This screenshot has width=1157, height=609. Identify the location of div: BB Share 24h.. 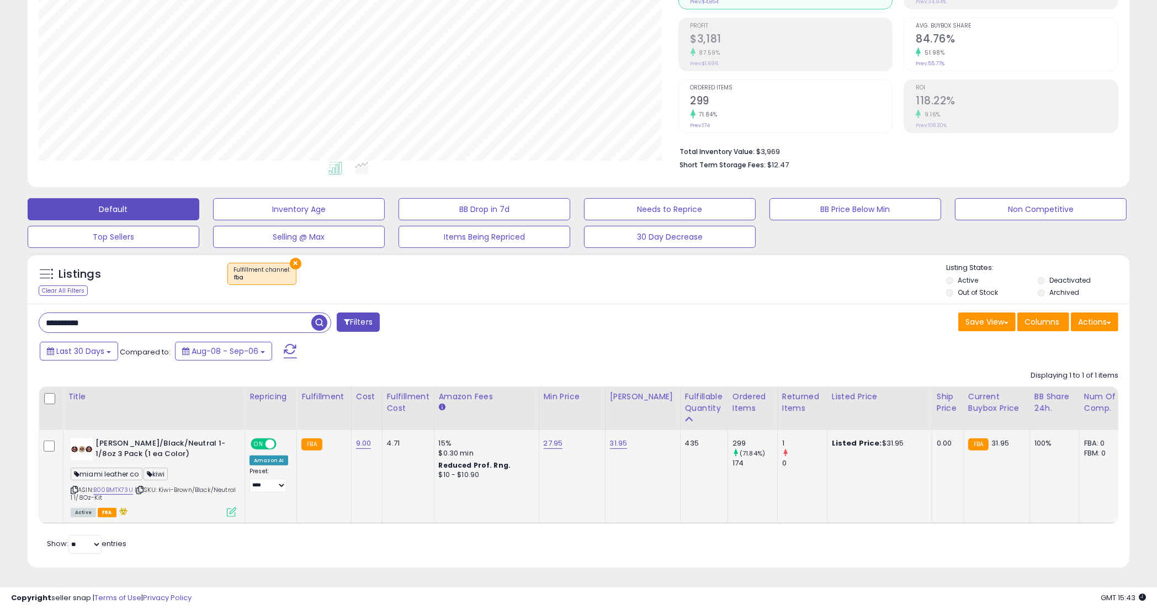
(1054, 402).